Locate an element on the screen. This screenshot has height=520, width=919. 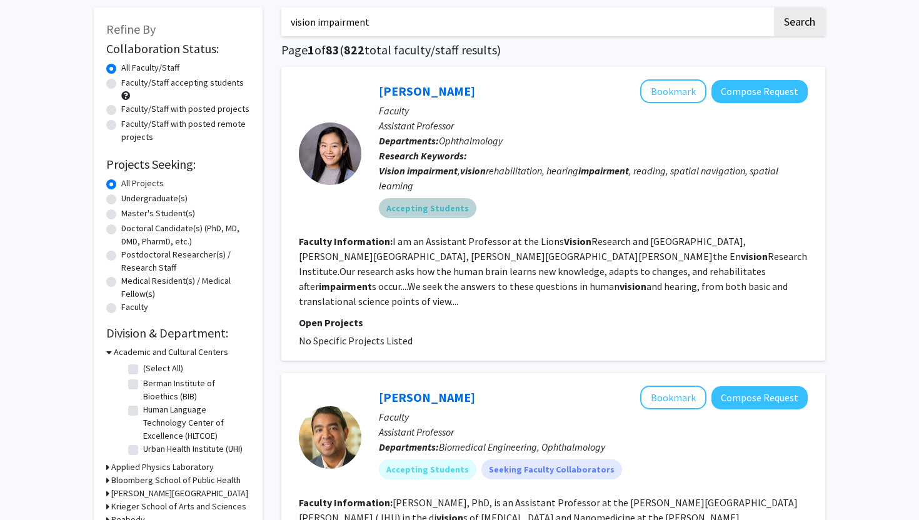
label: (Select All) is located at coordinates (163, 368).